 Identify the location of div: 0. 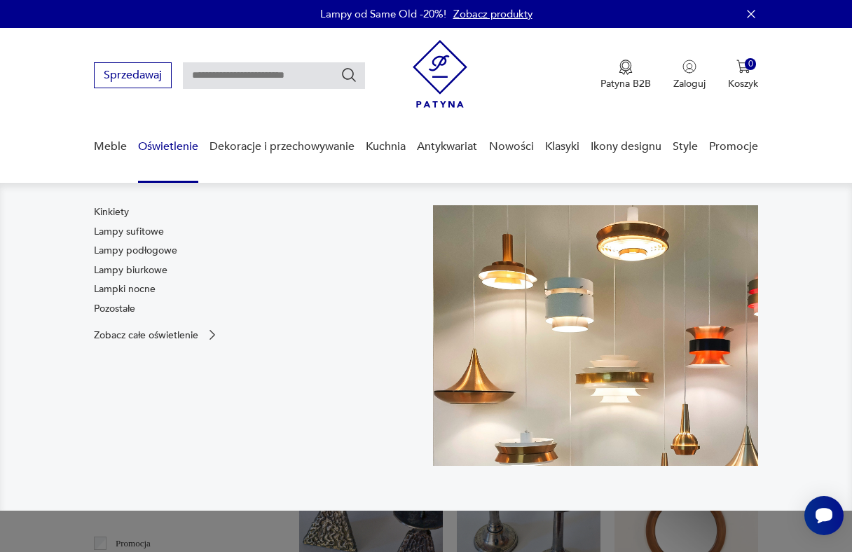
(750, 64).